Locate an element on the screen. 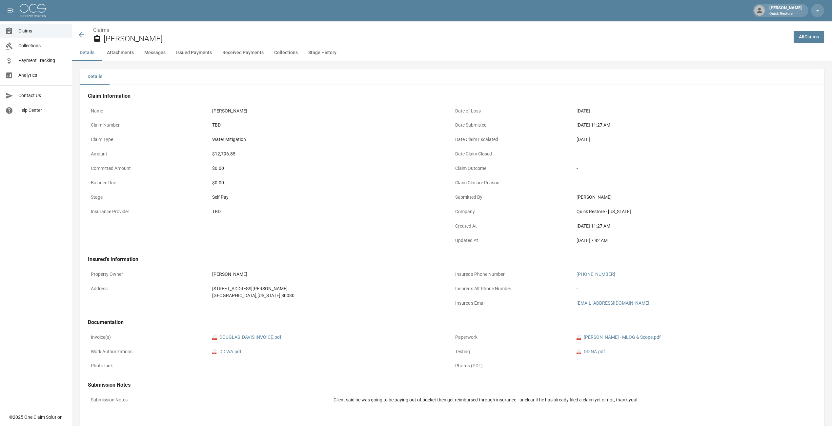 The image size is (832, 426). p: Insured's Alt Phone Number is located at coordinates (513, 289).